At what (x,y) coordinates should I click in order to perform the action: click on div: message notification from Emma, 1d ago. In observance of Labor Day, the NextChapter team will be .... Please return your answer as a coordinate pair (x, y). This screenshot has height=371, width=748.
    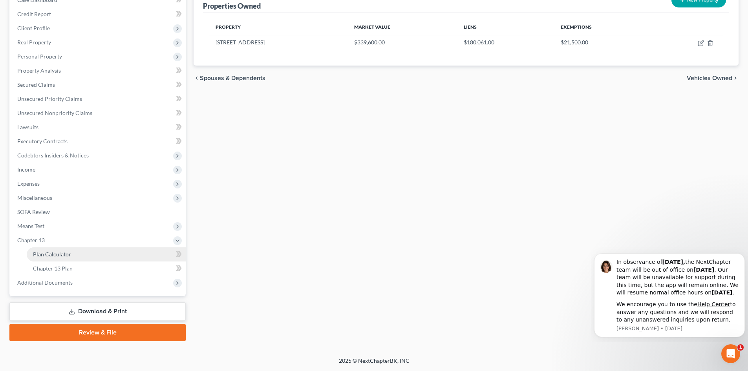
    Looking at the image, I should click on (78, 57).